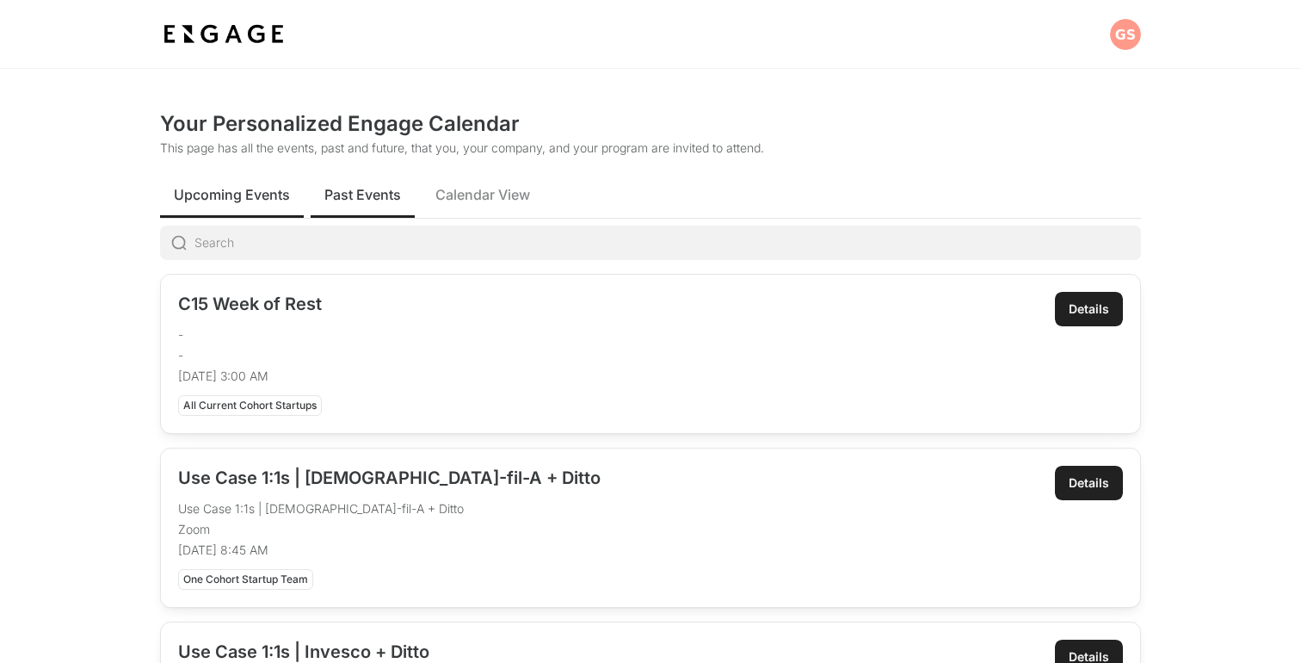 The height and width of the screenshot is (663, 1301). Describe the element at coordinates (362, 194) in the screenshot. I see `button: Past Events` at that location.